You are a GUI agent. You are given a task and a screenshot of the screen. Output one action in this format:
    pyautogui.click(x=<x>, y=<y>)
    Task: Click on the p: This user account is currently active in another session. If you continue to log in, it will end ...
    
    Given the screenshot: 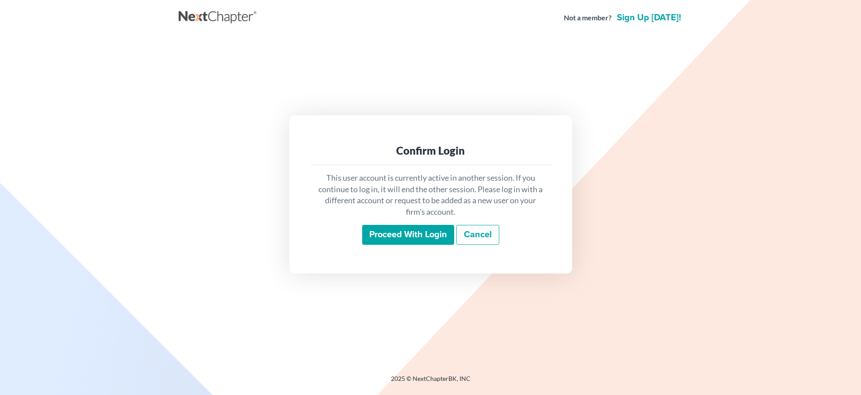 What is the action you would take?
    pyautogui.click(x=431, y=195)
    